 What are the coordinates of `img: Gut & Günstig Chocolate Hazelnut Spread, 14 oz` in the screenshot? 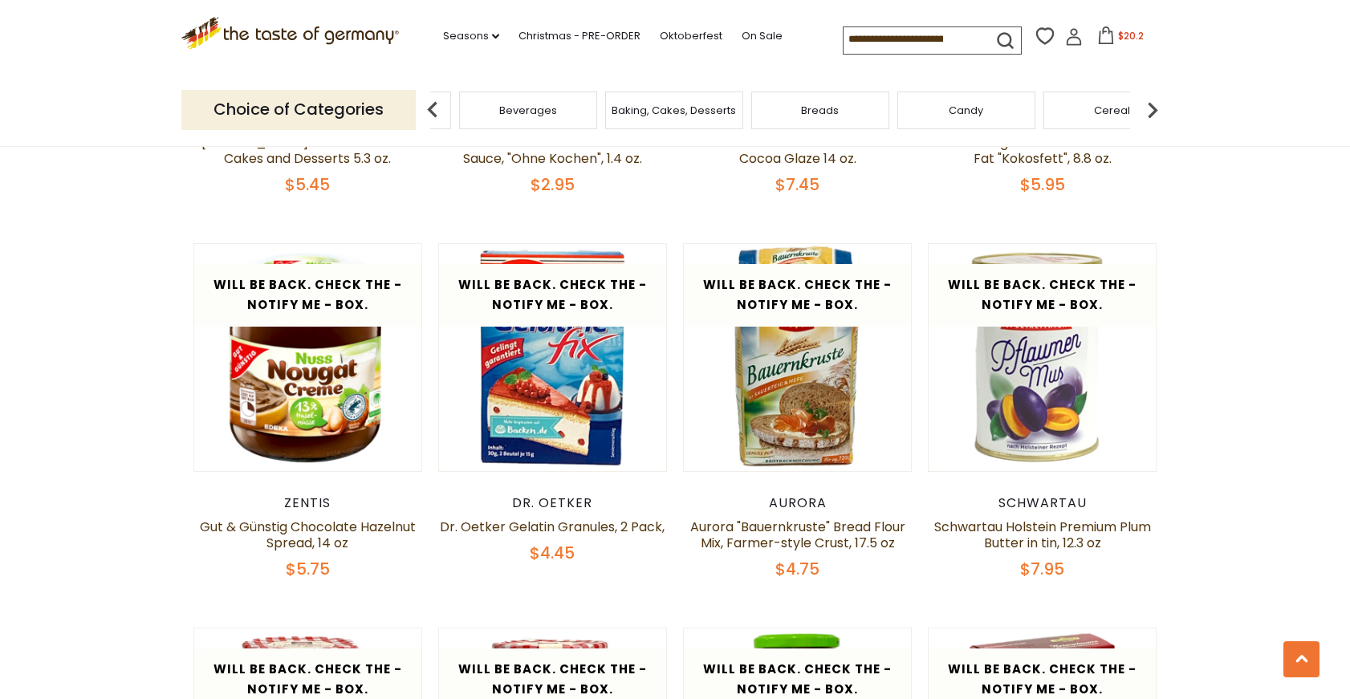 It's located at (307, 357).